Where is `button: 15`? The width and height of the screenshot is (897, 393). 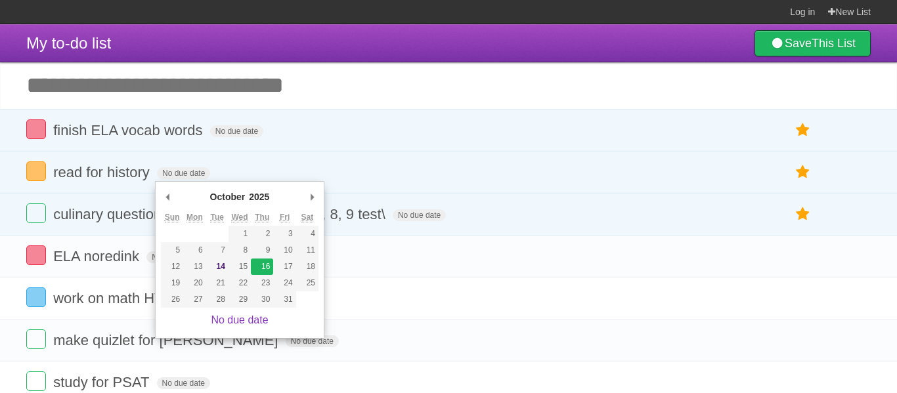 button: 15 is located at coordinates (240, 267).